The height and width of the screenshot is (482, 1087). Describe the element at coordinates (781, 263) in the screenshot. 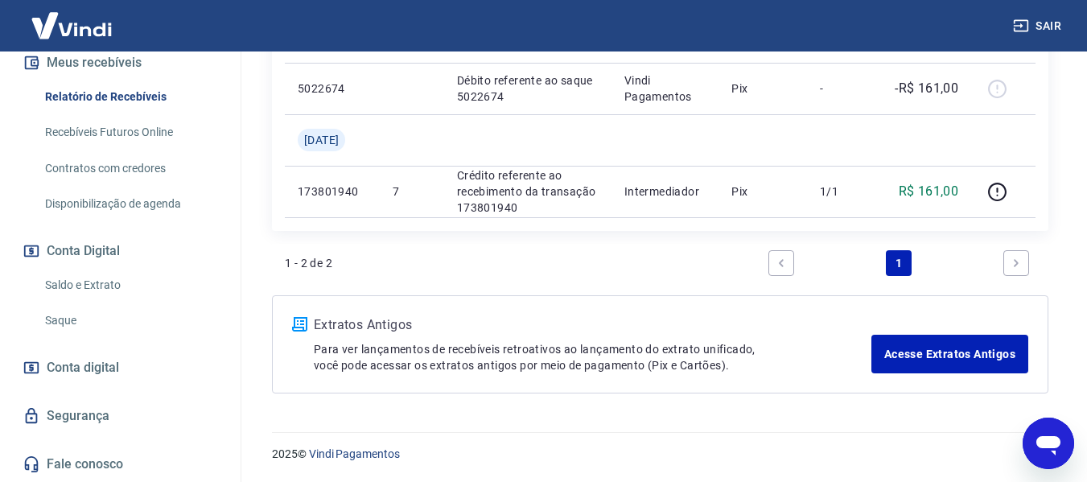

I see `a: Previous page` at that location.